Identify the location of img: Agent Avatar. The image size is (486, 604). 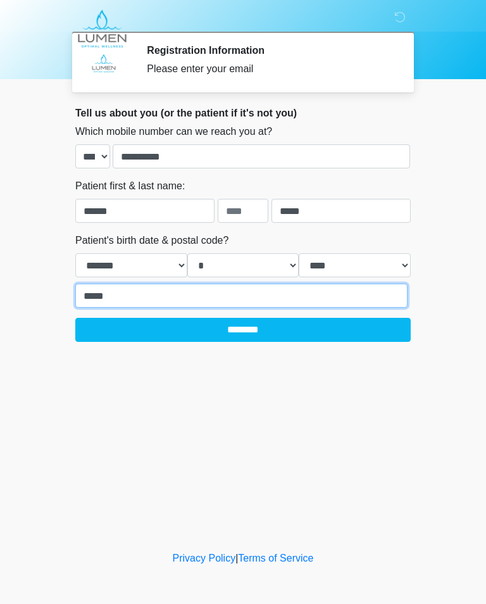
(104, 63).